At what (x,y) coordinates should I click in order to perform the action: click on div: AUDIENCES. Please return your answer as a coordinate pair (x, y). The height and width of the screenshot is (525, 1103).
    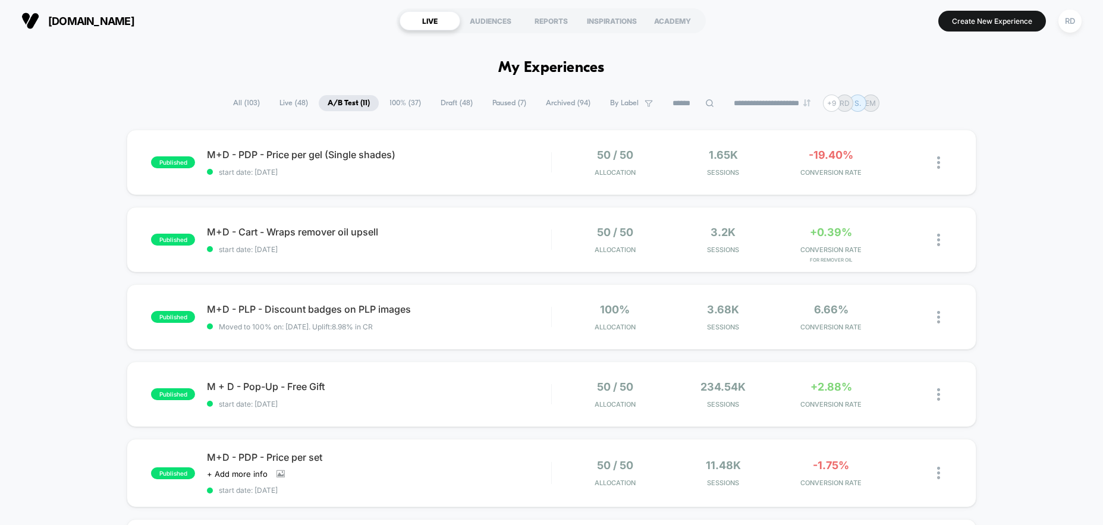
    Looking at the image, I should click on (490, 21).